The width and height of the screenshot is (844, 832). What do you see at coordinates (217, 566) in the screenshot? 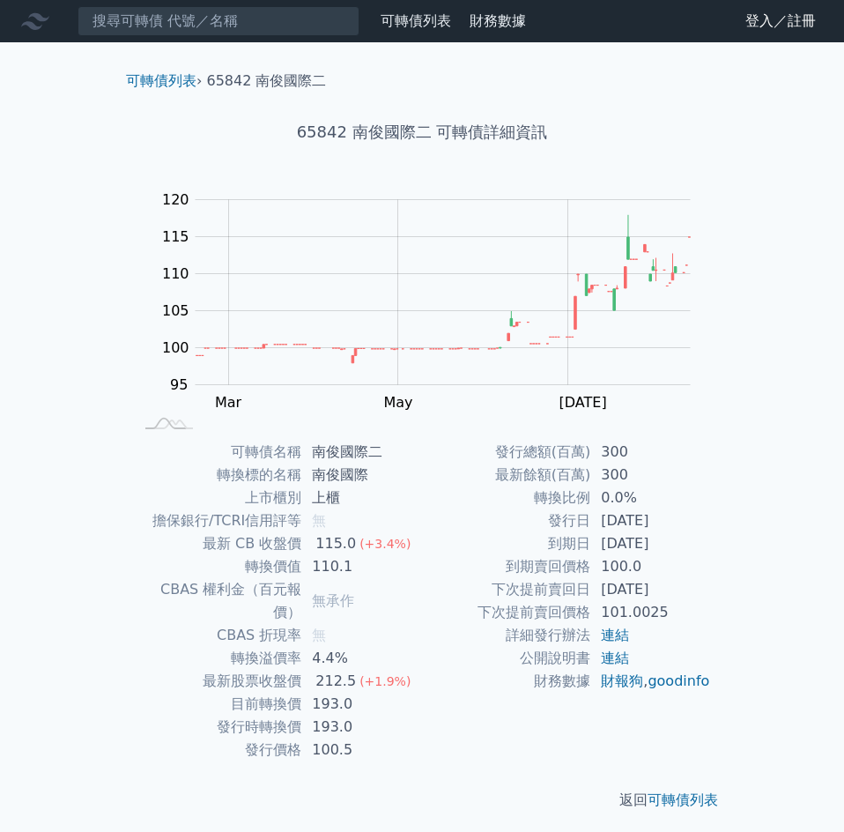
I see `td: 轉換價值` at bounding box center [217, 566].